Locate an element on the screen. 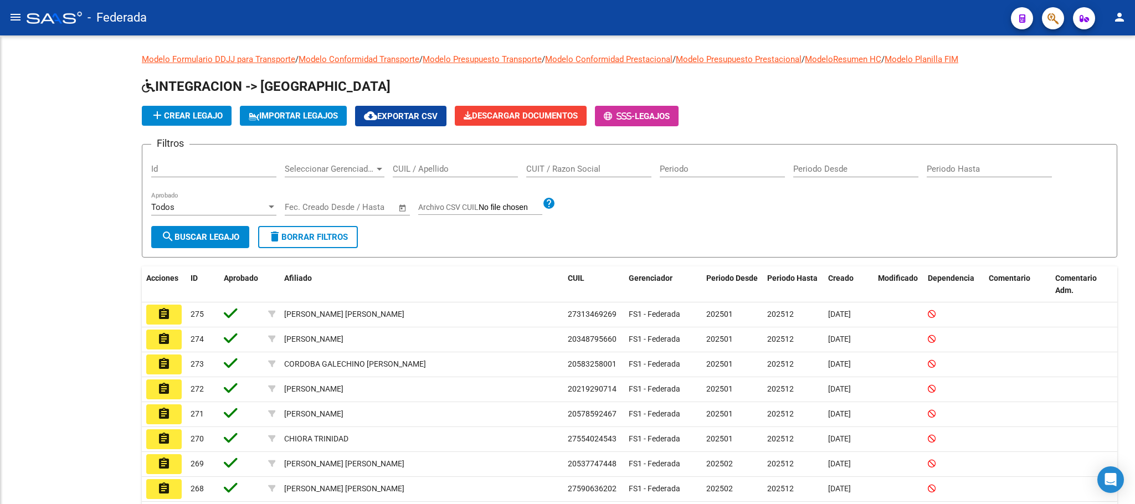 This screenshot has width=1135, height=504. button: Crear Legajo is located at coordinates (187, 116).